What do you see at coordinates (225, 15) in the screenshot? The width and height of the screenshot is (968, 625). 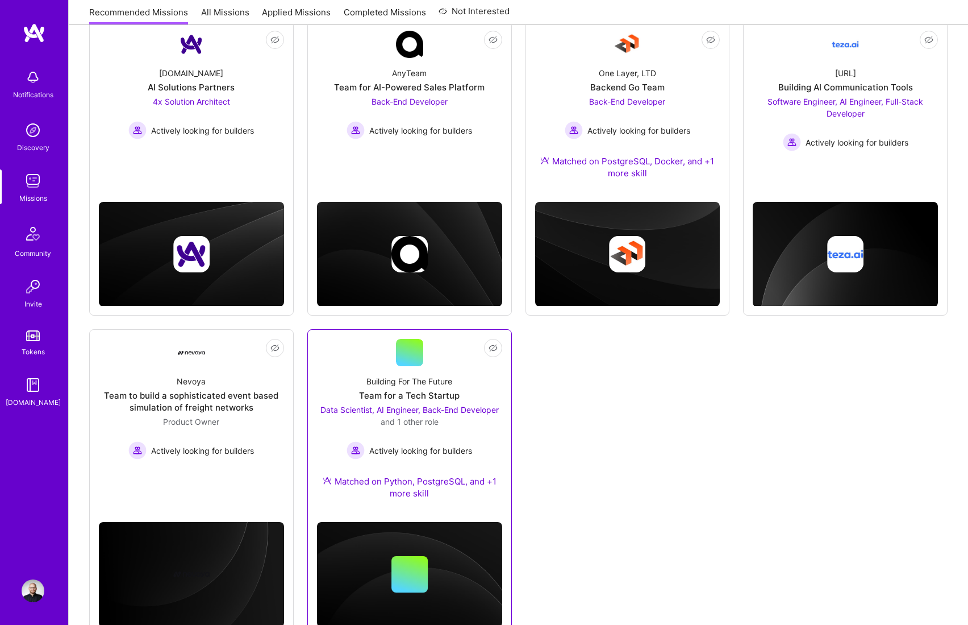 I see `a: All Missions` at bounding box center [225, 15].